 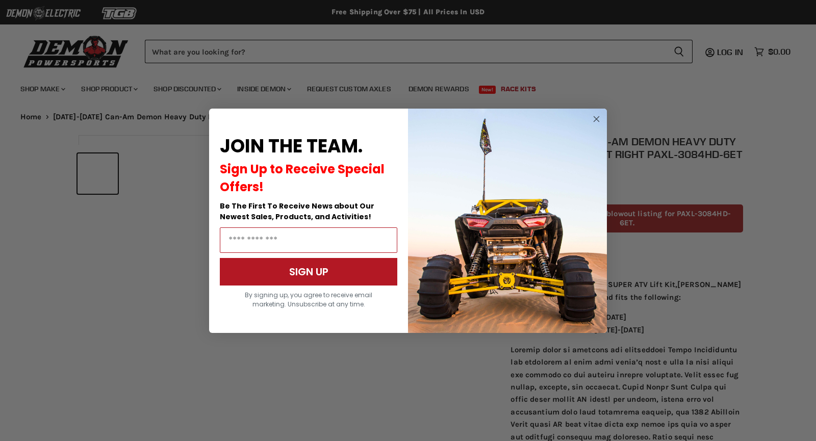 What do you see at coordinates (507, 221) in the screenshot?
I see `img: a9095488-b6e7-41ba-879d-588abfab540b.jpeg` at bounding box center [507, 221].